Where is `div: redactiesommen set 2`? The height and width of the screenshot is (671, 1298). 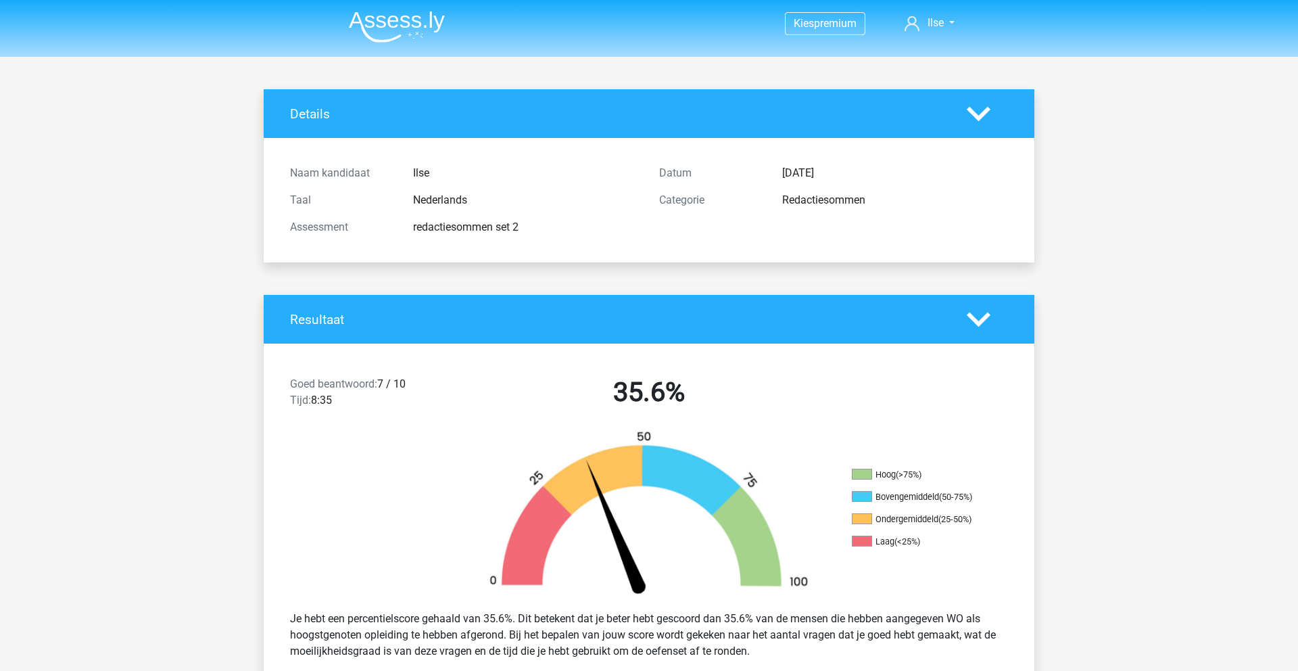 div: redactiesommen set 2 is located at coordinates (526, 227).